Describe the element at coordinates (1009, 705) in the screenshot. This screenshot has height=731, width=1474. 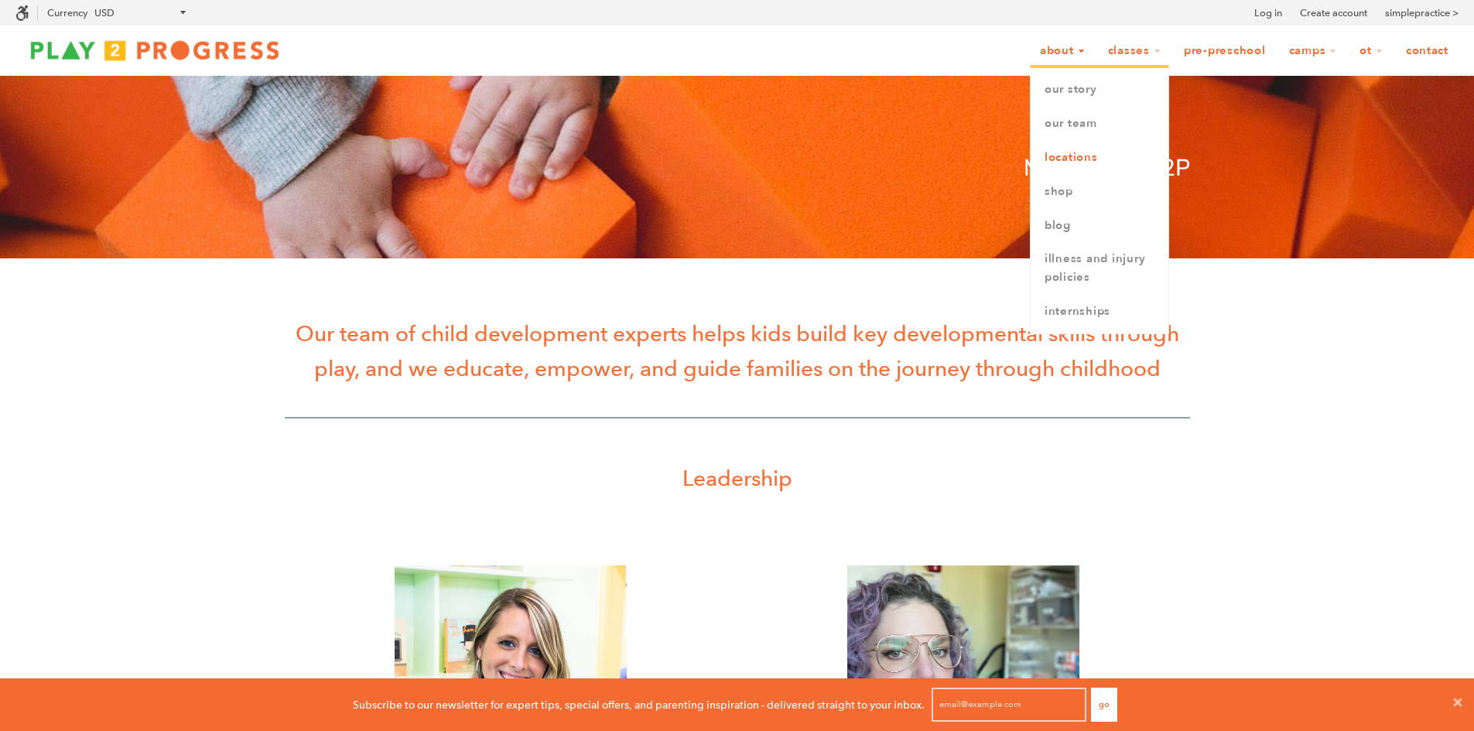
I see `input: email@example.com` at that location.